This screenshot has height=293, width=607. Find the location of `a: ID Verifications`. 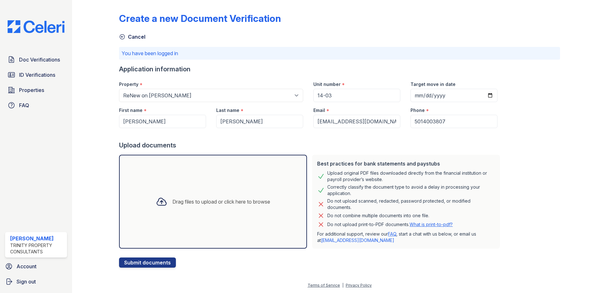

a: ID Verifications is located at coordinates (36, 75).